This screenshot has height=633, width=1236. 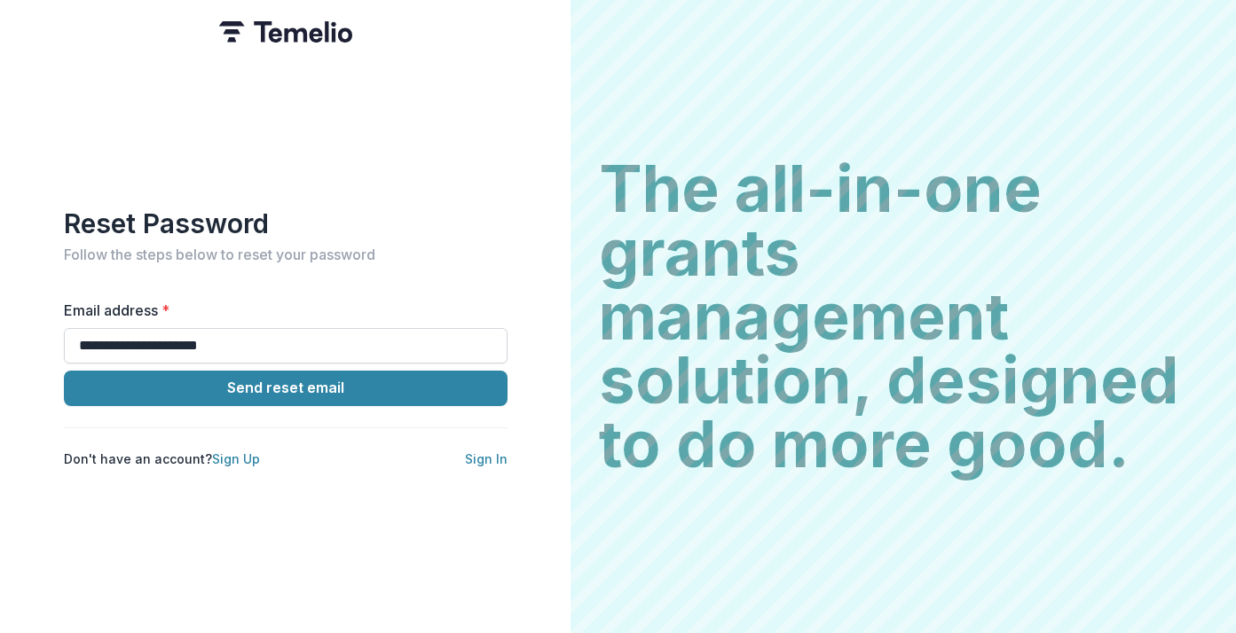 What do you see at coordinates (236, 459) in the screenshot?
I see `a: Sign Up` at bounding box center [236, 459].